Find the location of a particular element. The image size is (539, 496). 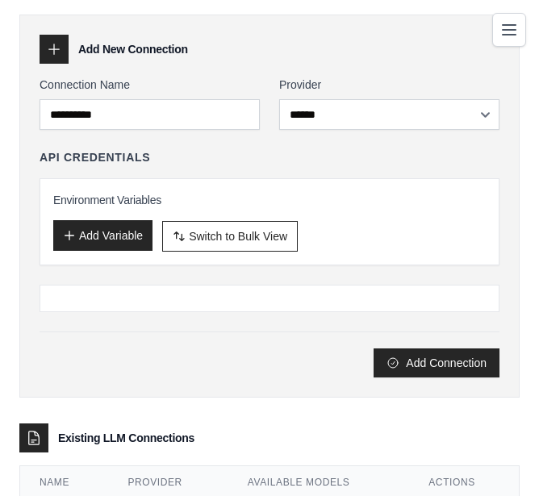

span: Switch to Bulk View is located at coordinates (238, 236).